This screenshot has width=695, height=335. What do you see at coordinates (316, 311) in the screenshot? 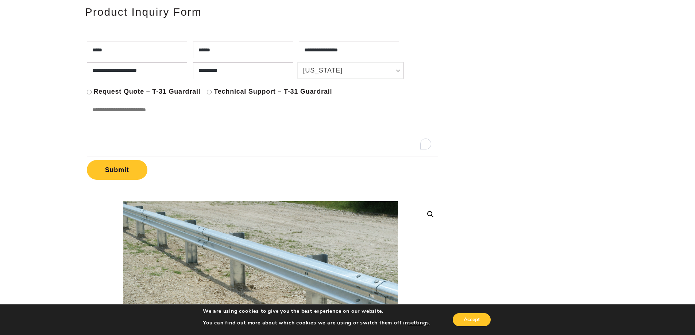
I see `p: We are using cookies to give you the best experience on our website.` at bounding box center [316, 311].